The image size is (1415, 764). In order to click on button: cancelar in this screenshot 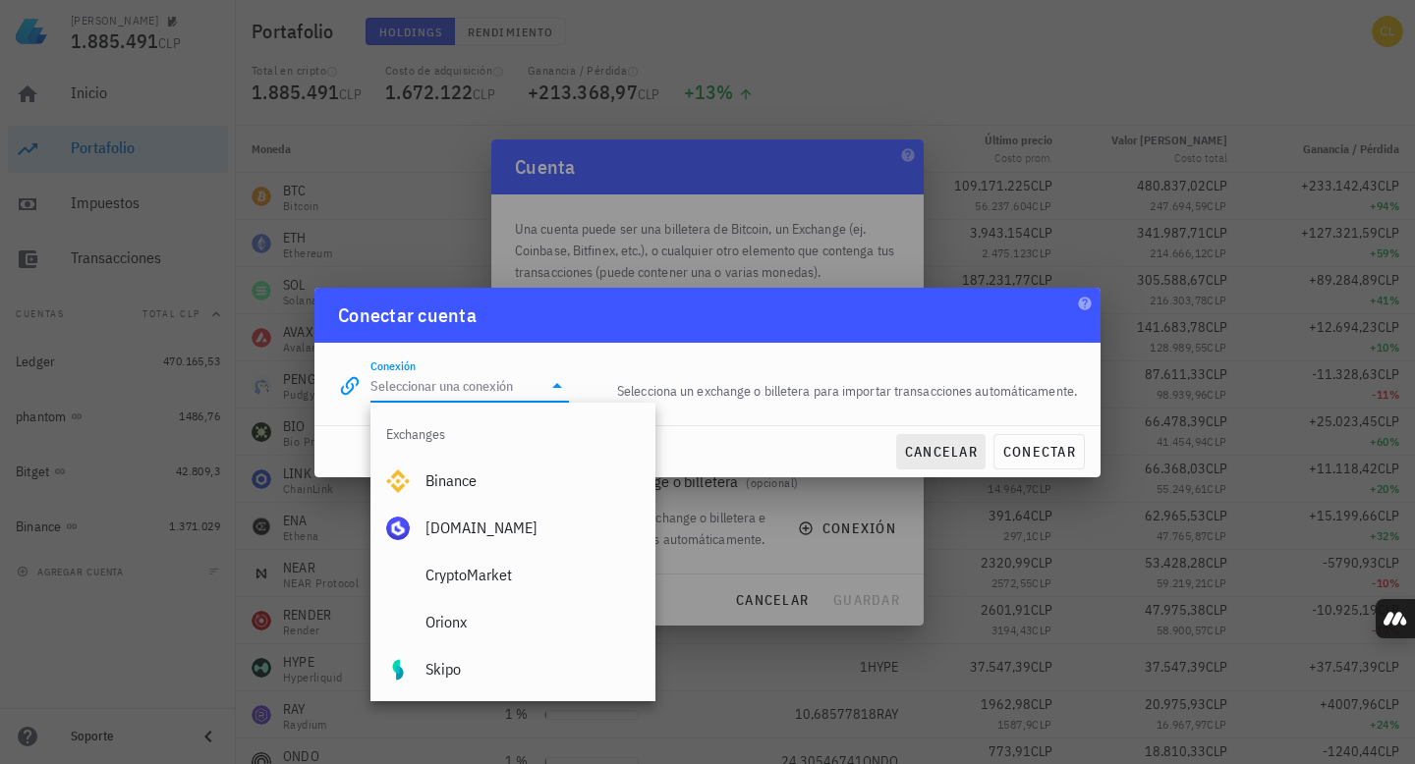, I will do `click(940, 452)`.